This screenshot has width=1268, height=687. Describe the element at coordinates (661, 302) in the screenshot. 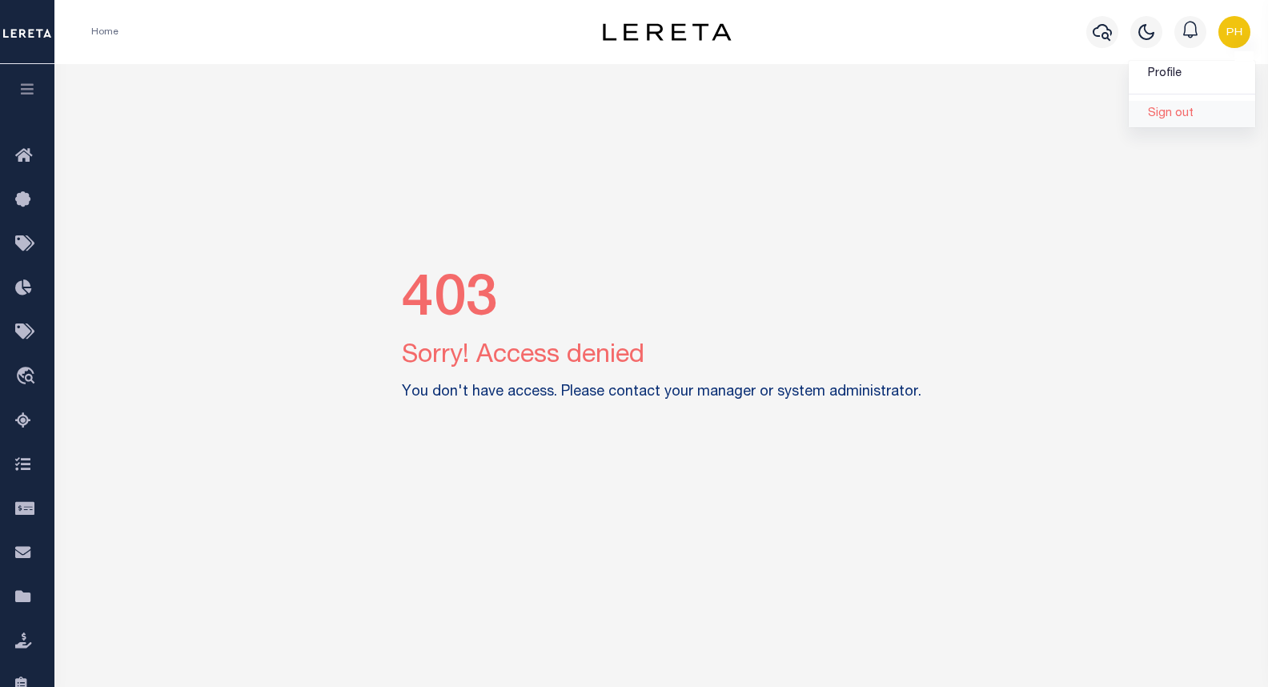

I see `h2: 403` at that location.